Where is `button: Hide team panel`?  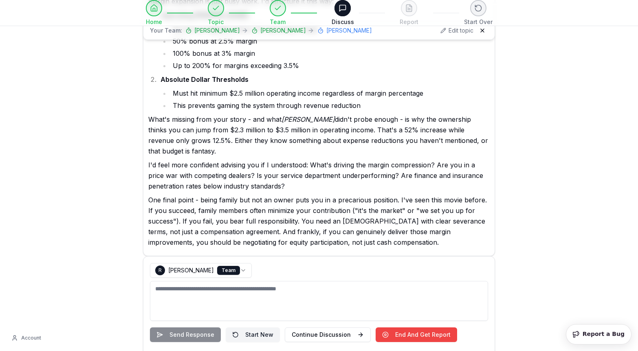
button: Hide team panel is located at coordinates (482, 31).